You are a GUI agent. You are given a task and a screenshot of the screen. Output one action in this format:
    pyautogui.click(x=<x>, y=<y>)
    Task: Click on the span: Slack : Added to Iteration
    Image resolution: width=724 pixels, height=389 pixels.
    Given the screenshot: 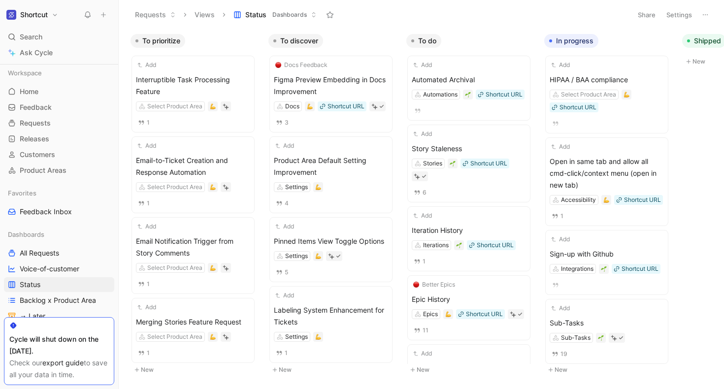 What is the action you would take?
    pyautogui.click(x=469, y=368)
    